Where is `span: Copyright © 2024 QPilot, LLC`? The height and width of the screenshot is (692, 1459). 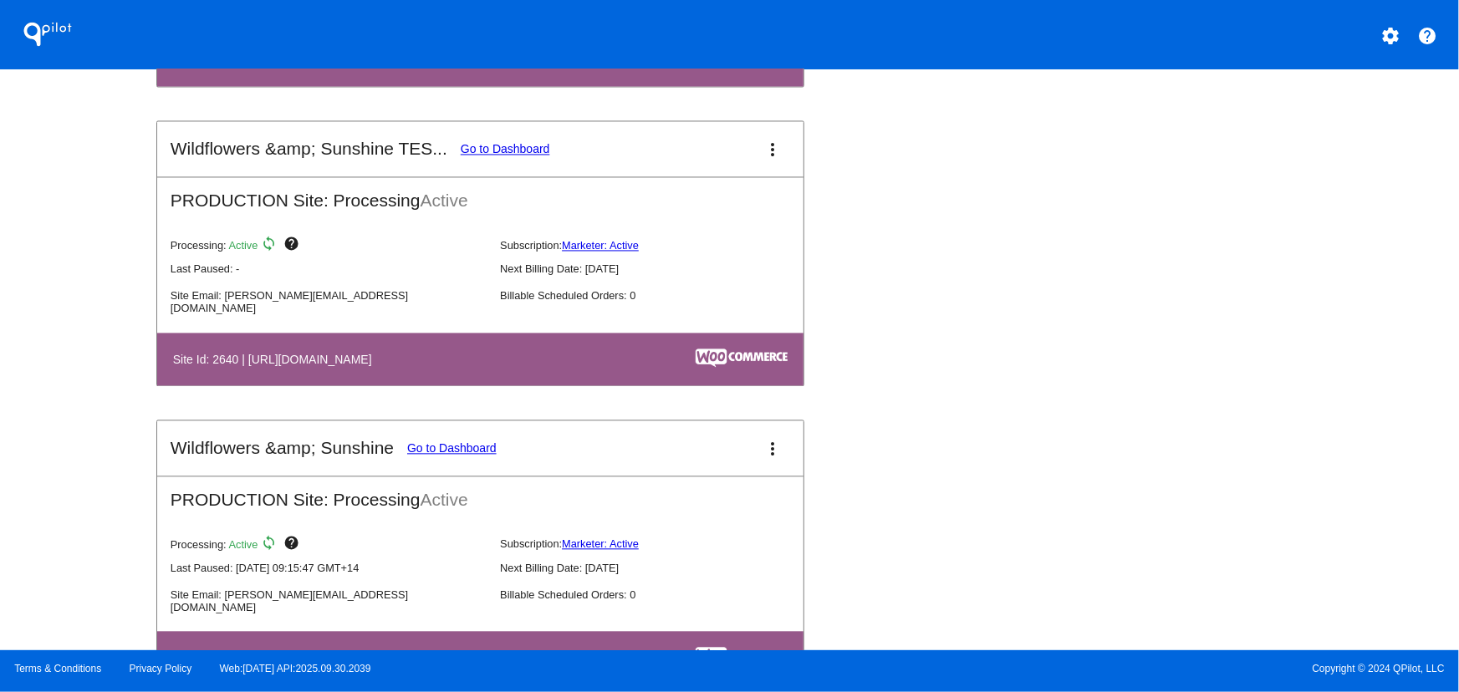
span: Copyright © 2024 QPilot, LLC is located at coordinates (1094, 669).